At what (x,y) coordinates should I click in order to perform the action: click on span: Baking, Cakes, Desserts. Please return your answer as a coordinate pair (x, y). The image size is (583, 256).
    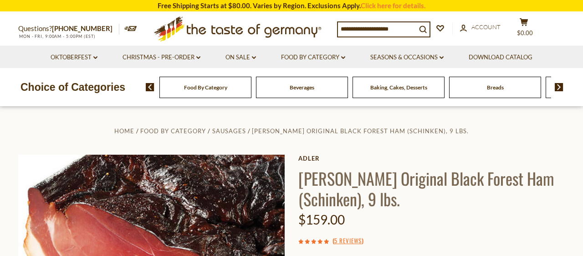
    Looking at the image, I should click on (399, 87).